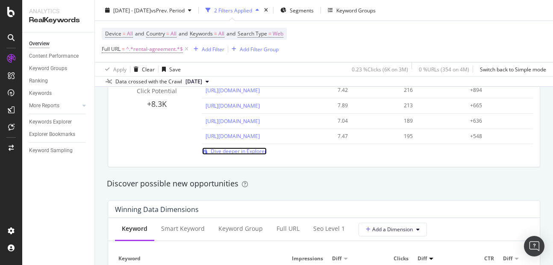 Image resolution: width=553 pixels, height=265 pixels. Describe the element at coordinates (278, 34) in the screenshot. I see `span: Web` at that location.